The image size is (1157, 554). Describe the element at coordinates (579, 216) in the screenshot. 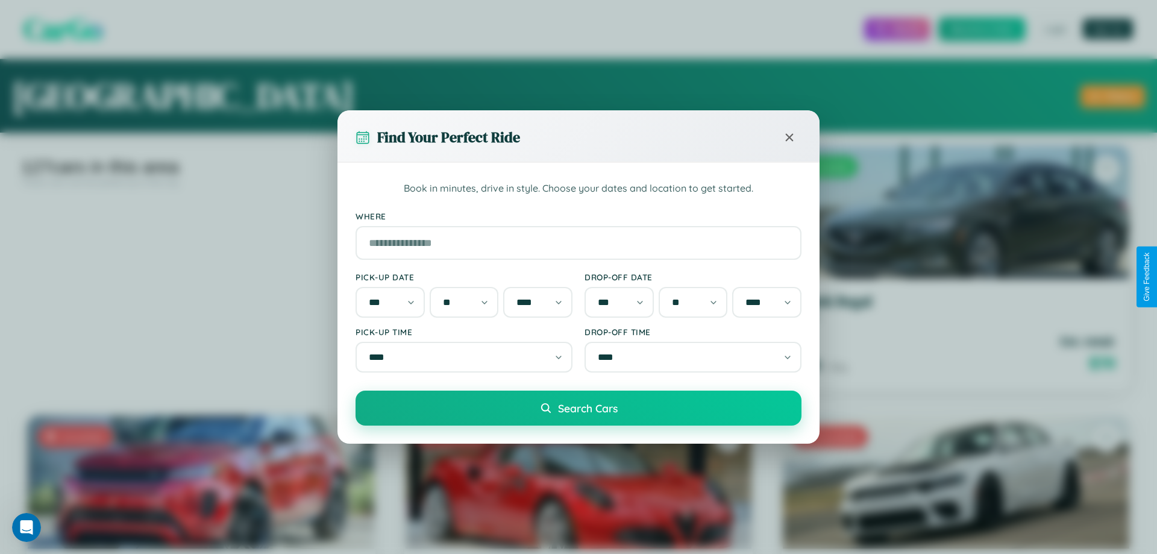

I see `label: Where` at that location.